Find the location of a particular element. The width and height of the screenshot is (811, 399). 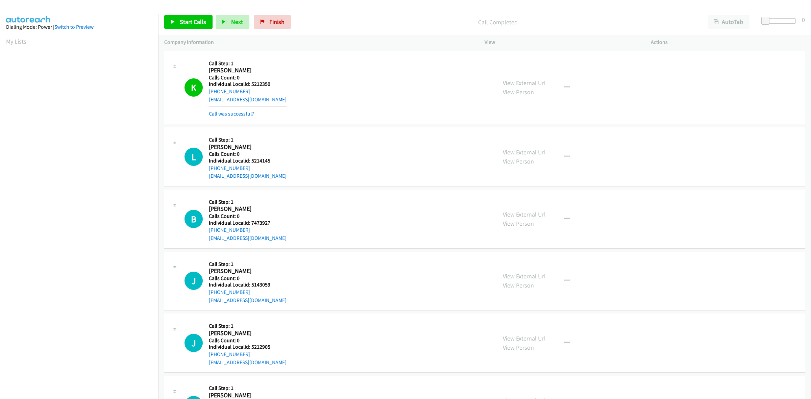

h5: Individual Localid: 5212905 is located at coordinates (248, 347).